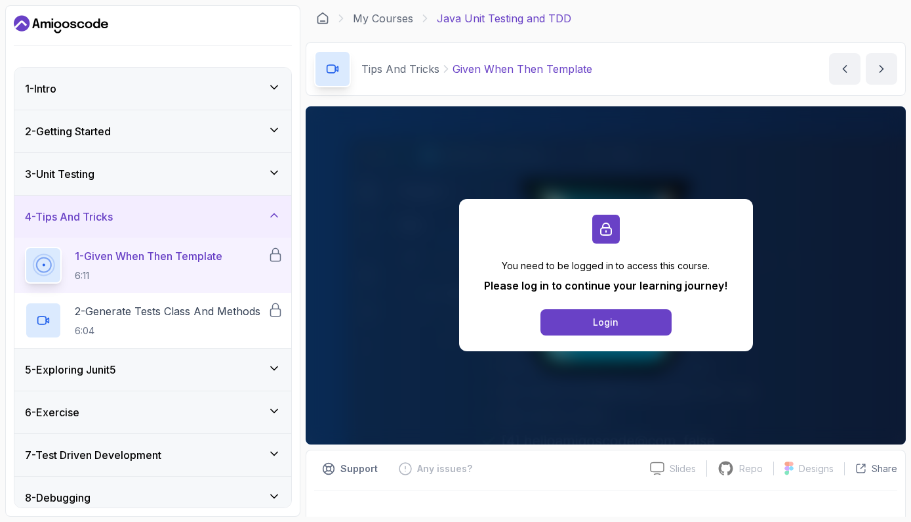  Describe the element at coordinates (153, 265) in the screenshot. I see `button: 1-Given When Then Template6:11` at that location.